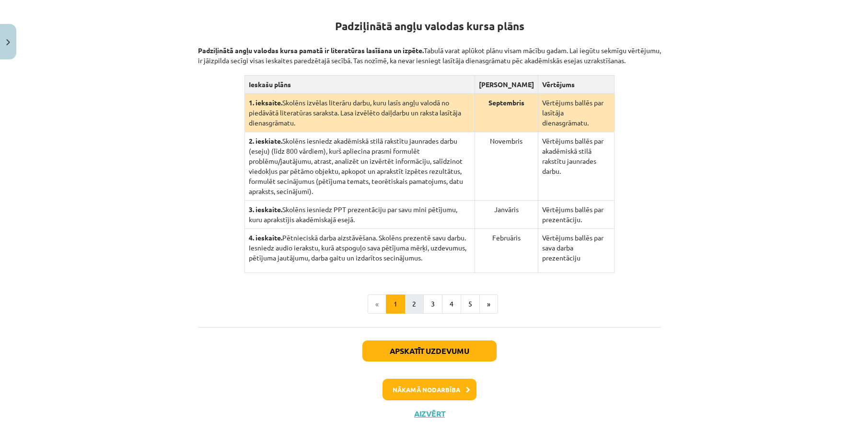  What do you see at coordinates (429, 50) in the screenshot?
I see `p: Tabulā varat aplūkot plānu visam mācību gadam. Lai iegūtu sekmīgu vērtējumu, ir jāizpilda secīgi ...` at bounding box center [429, 50].